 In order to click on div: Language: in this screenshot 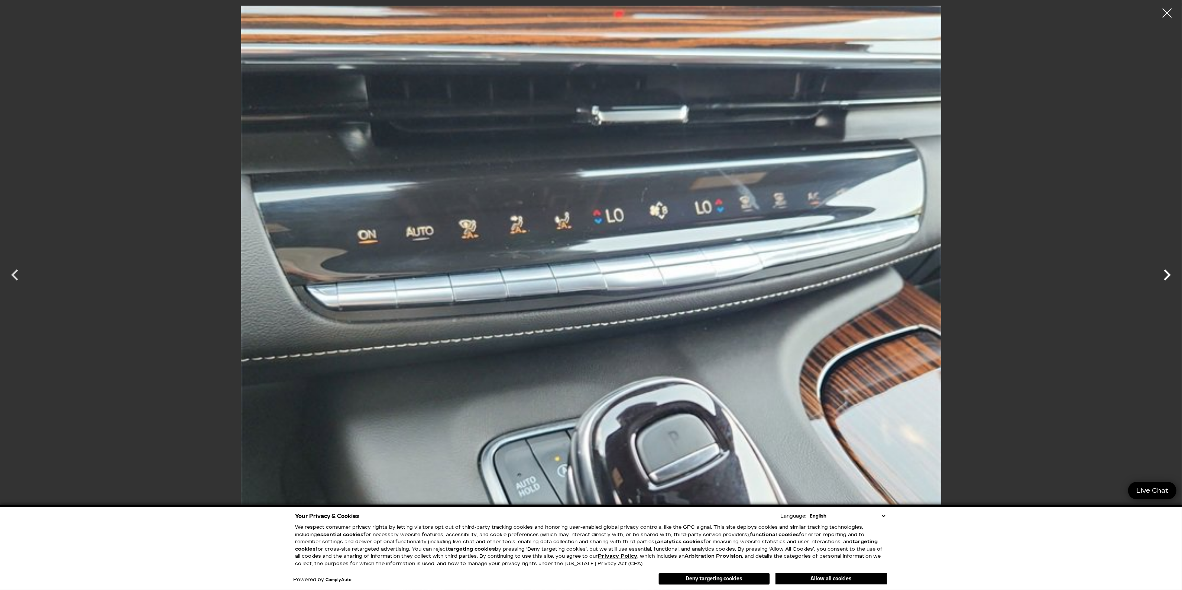, I will do `click(794, 516)`.